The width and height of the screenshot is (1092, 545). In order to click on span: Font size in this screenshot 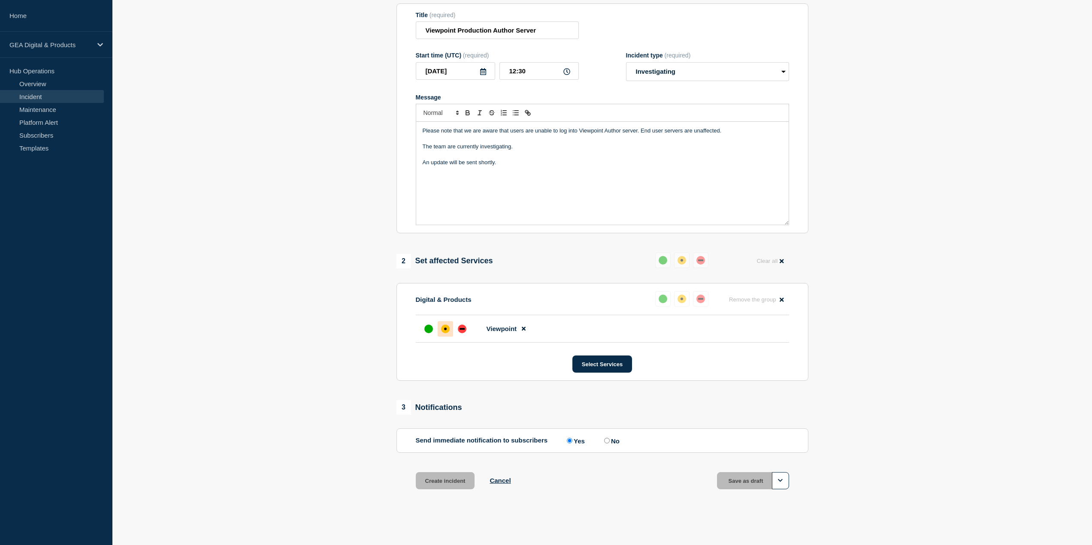, I will do `click(441, 113)`.